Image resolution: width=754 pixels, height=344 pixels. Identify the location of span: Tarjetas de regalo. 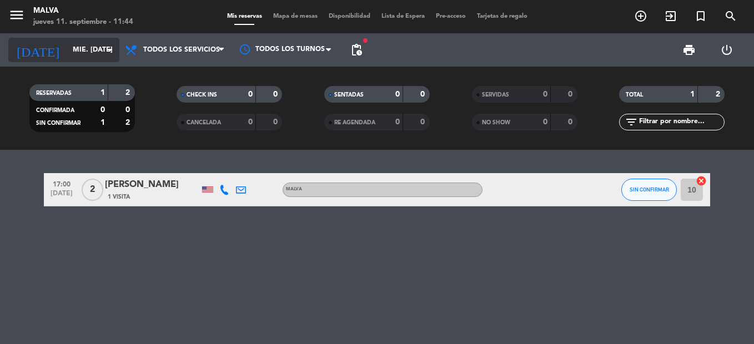
(502, 16).